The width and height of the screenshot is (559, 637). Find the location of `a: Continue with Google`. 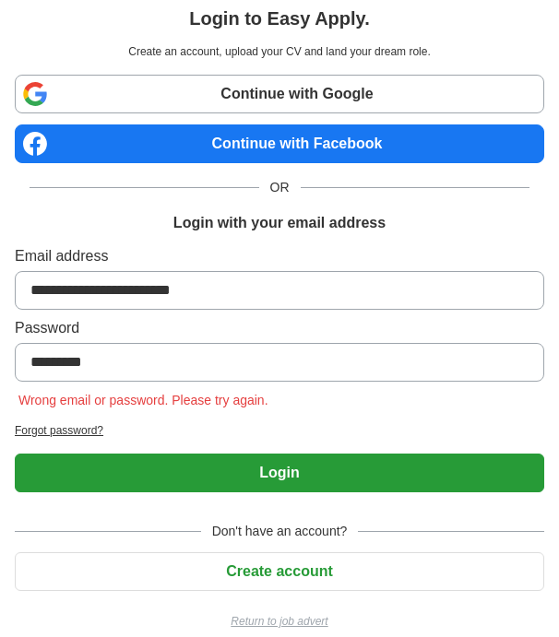

a: Continue with Google is located at coordinates (279, 94).